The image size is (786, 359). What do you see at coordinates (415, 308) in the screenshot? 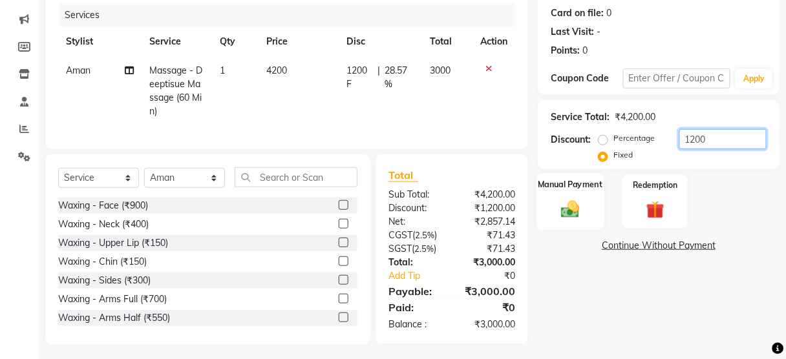
I see `div: Paid:` at bounding box center [415, 308].